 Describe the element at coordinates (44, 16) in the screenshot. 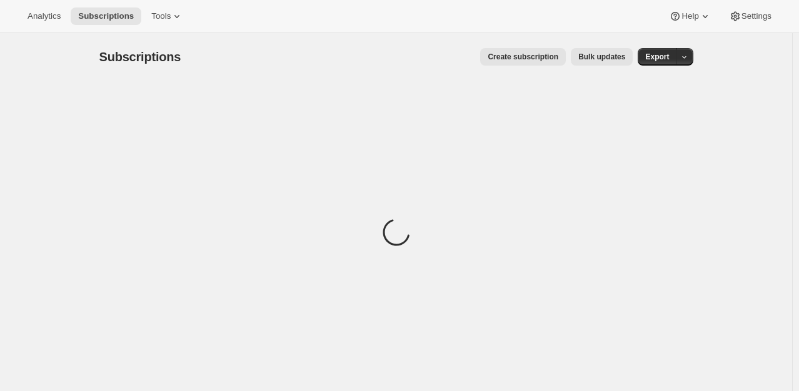

I see `button: Analytics` at that location.